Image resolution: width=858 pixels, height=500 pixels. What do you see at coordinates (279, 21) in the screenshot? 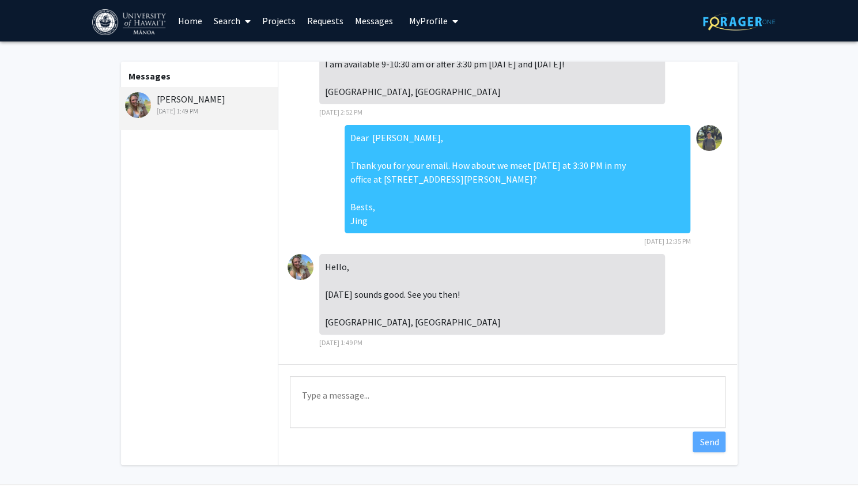
I see `a: Projects` at bounding box center [279, 21].